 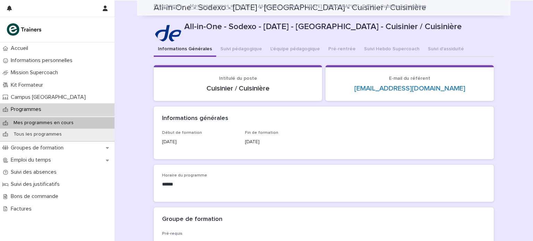 I want to click on span: E-mail du référent, so click(x=409, y=78).